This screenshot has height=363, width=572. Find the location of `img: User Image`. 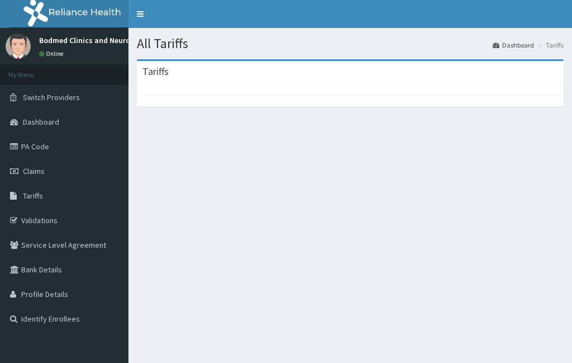

img: User Image is located at coordinates (18, 46).